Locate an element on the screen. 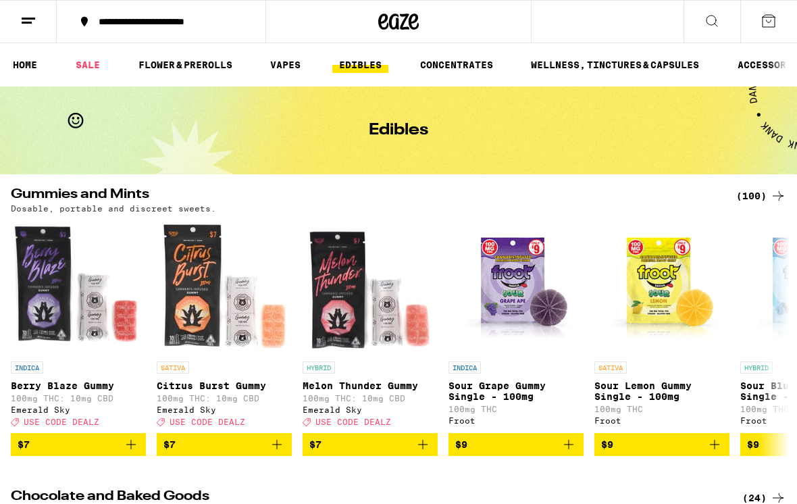  p: Dosable, portable and discreet sweets. is located at coordinates (113, 208).